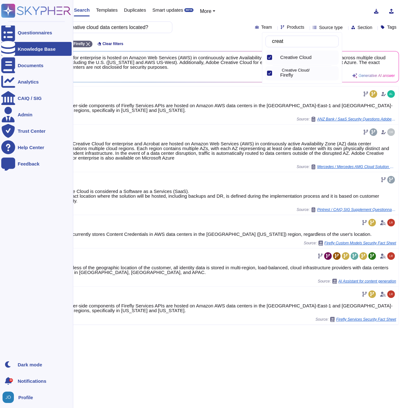  I want to click on input: Search by keywords, so click(303, 41).